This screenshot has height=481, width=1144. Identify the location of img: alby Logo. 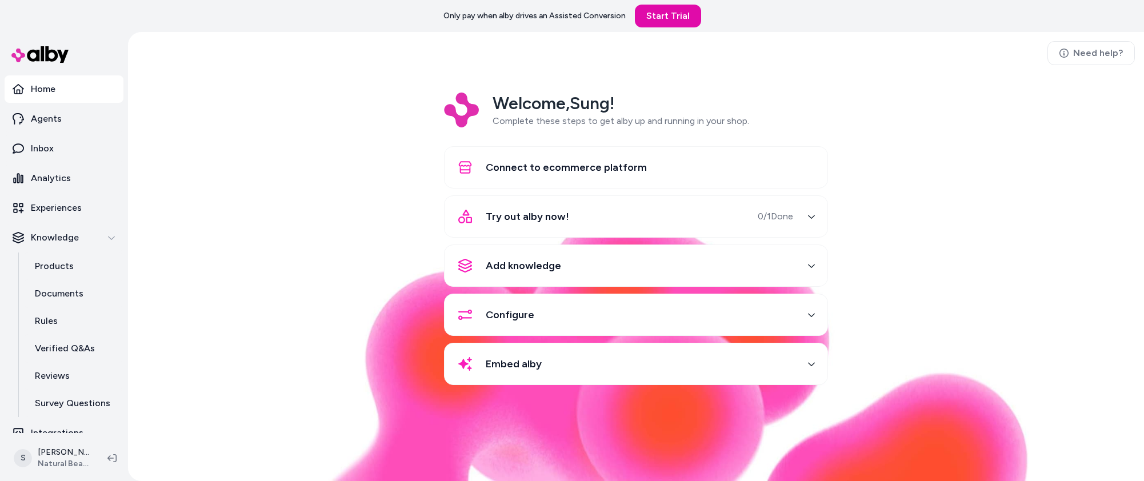
(40, 54).